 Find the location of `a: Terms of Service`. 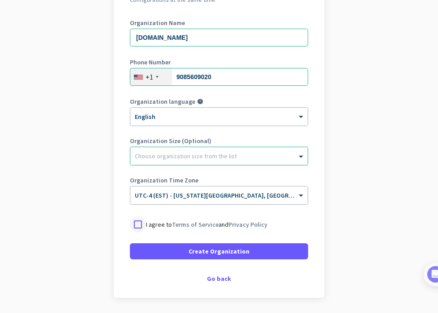

a: Terms of Service is located at coordinates (195, 225).